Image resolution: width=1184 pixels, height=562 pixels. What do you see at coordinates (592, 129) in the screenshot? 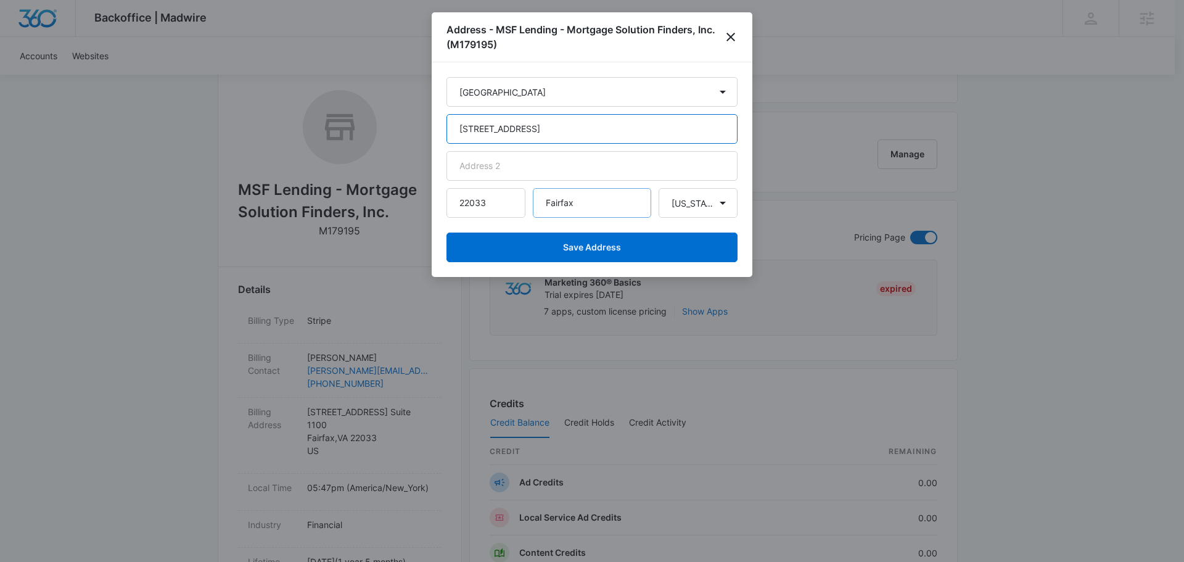
I see `input: Address 1` at bounding box center [592, 129].